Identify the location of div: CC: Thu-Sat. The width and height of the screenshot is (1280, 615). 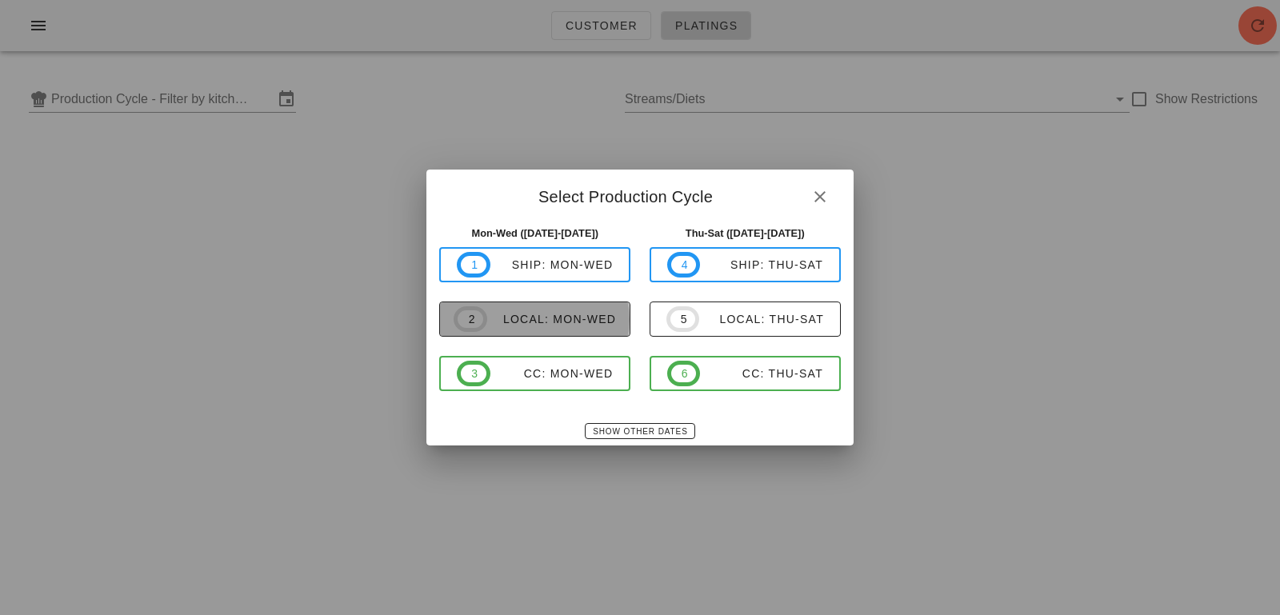
(762, 374).